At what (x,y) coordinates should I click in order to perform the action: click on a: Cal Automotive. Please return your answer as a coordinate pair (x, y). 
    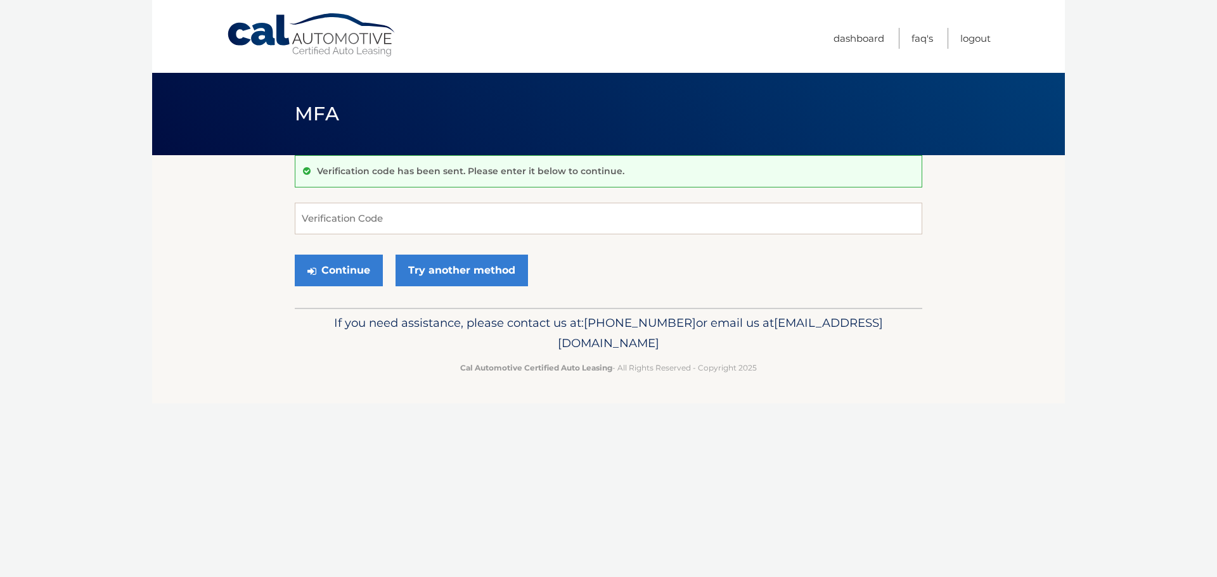
    Looking at the image, I should click on (312, 35).